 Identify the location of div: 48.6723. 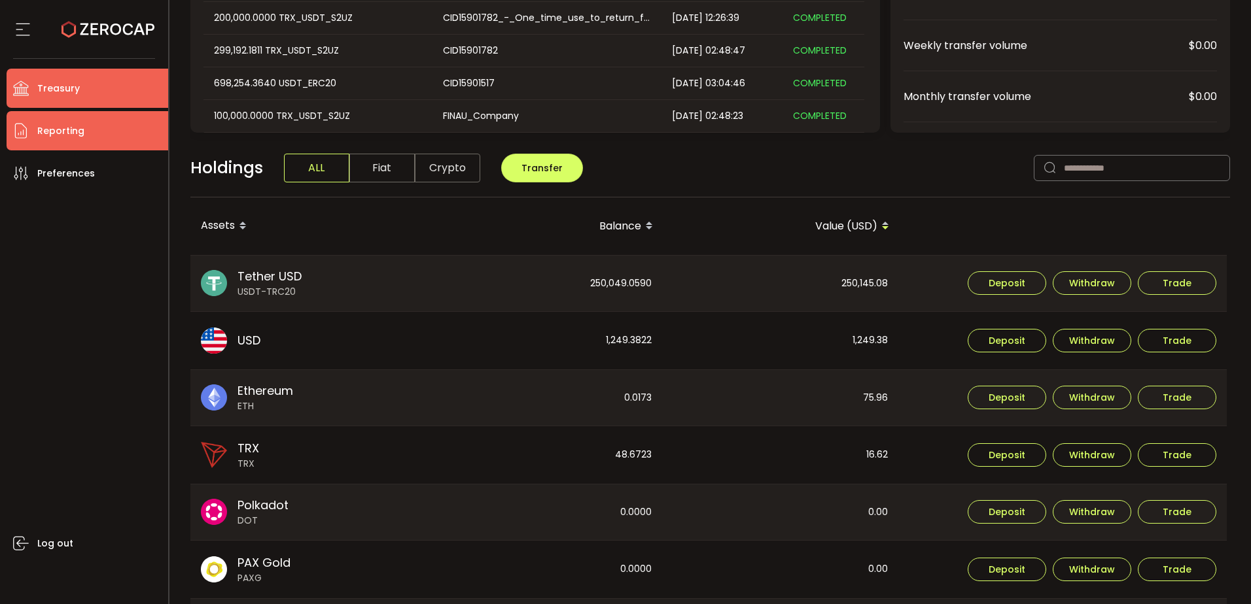
(544, 455).